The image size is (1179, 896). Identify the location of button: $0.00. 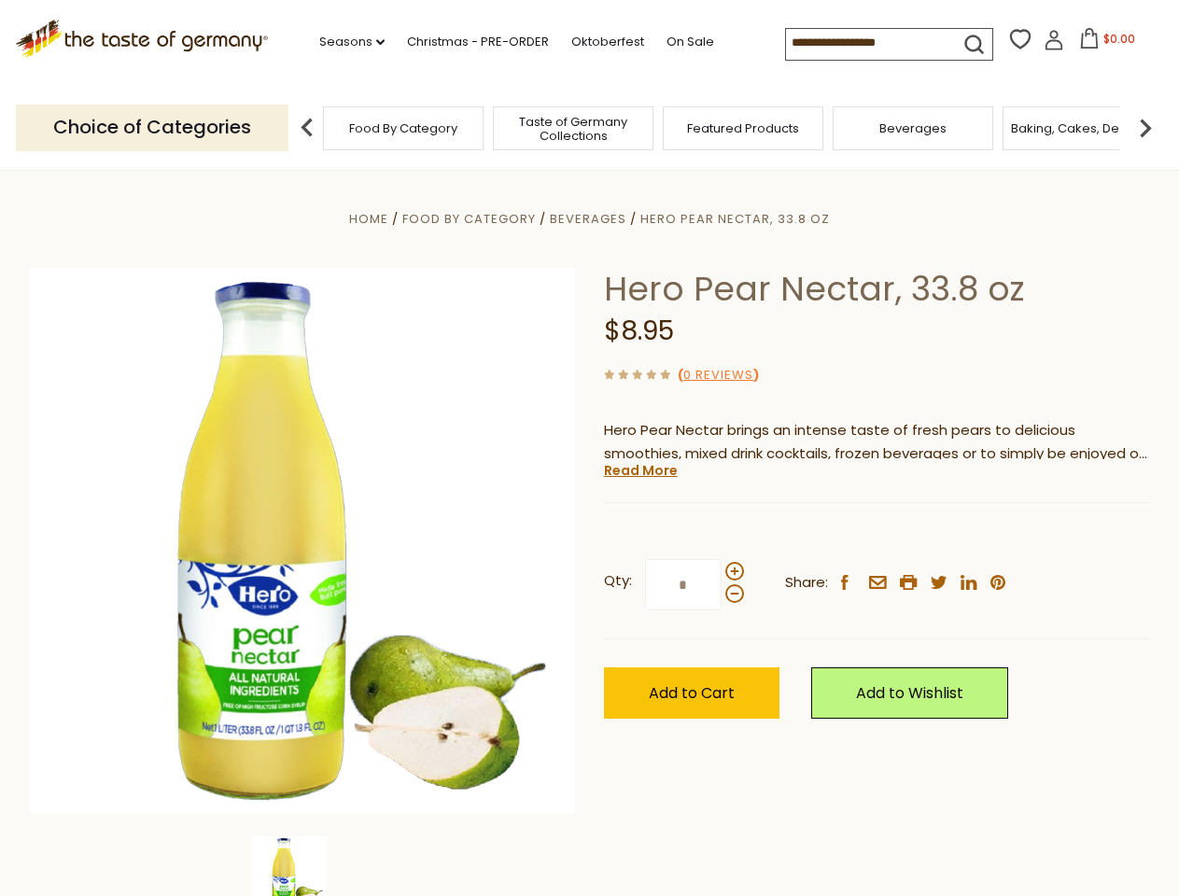
(1107, 42).